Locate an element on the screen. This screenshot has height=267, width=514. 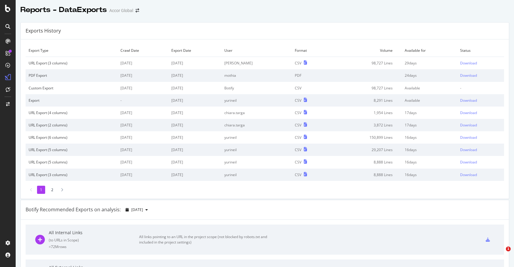
div: arrow-right-arrow-left is located at coordinates (137, 11).